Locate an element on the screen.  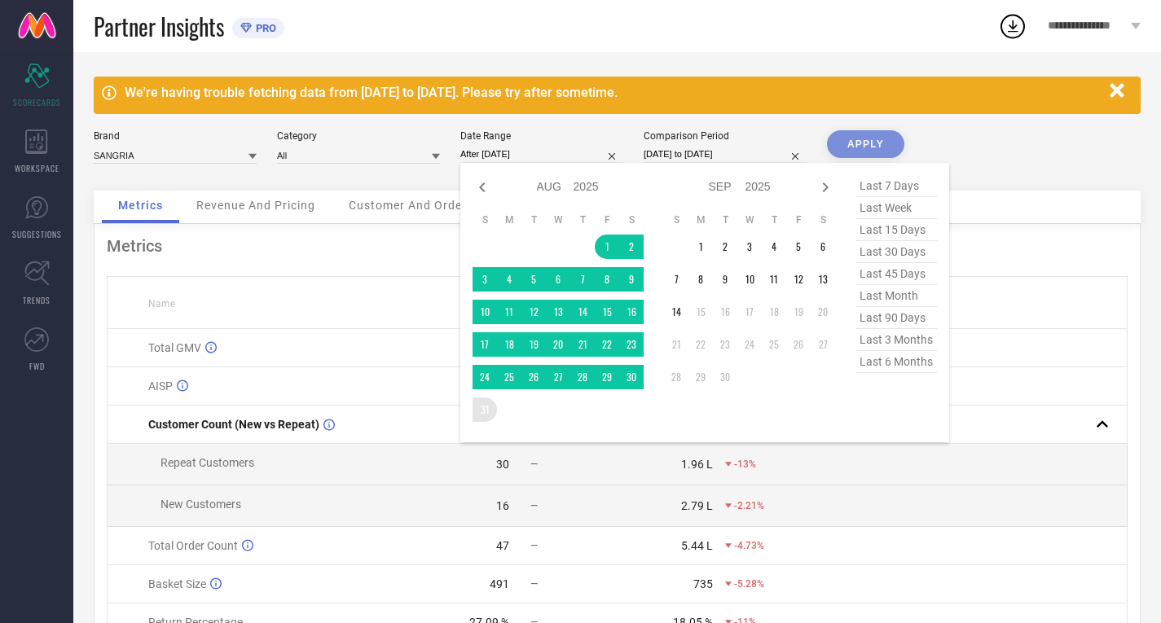
td: Tue Sep 02 2025 is located at coordinates (725, 247).